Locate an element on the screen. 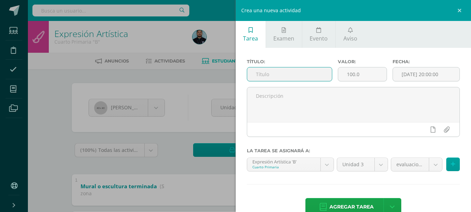 The height and width of the screenshot is (212, 471). span: Unidad 3 is located at coordinates (356, 164).